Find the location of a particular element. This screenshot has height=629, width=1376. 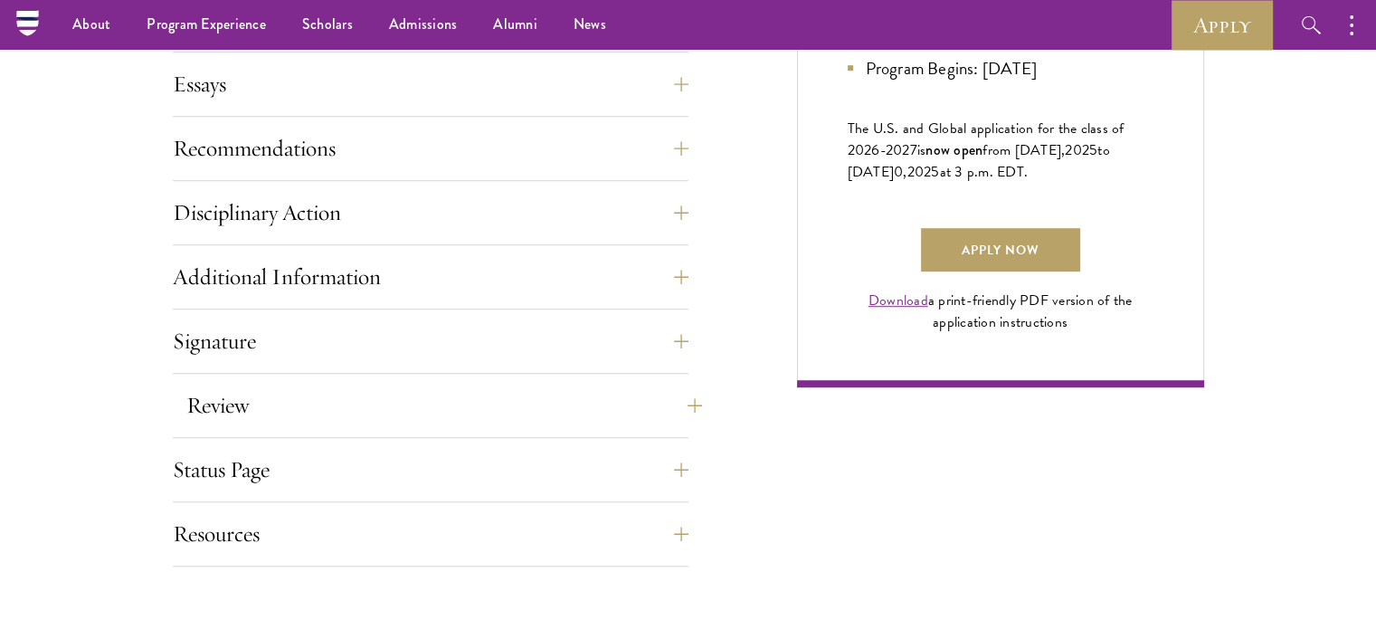

button: Essays is located at coordinates (431, 84).